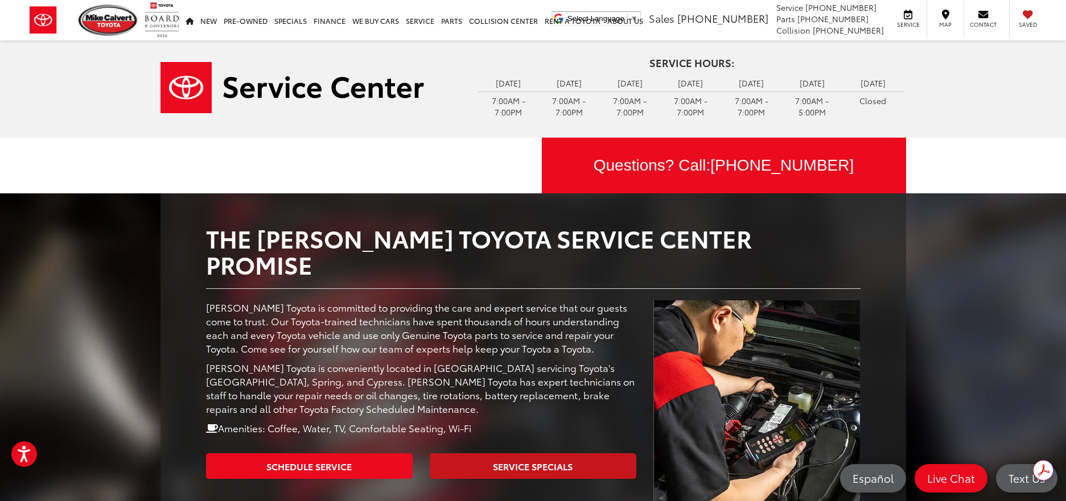 The height and width of the screenshot is (501, 1066). Describe the element at coordinates (311, 88) in the screenshot. I see `a: Service Center | Mike Calvert Toyota in Houston TX` at that location.